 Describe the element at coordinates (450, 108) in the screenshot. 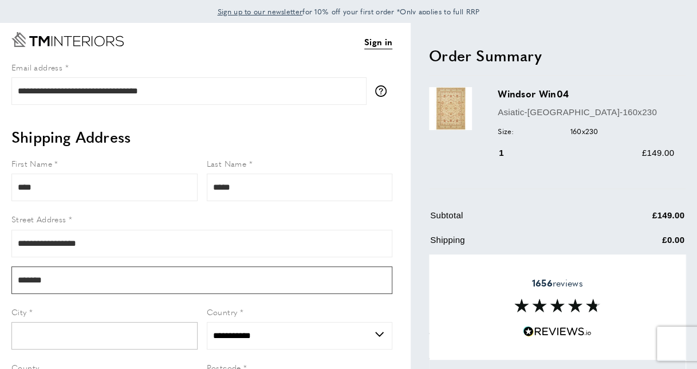

I see `img: Windsor Win04` at that location.